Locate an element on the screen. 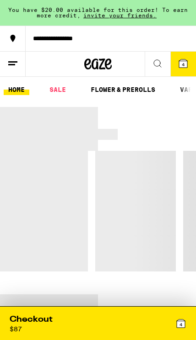 Image resolution: width=196 pixels, height=340 pixels. a: HOME is located at coordinates (16, 90).